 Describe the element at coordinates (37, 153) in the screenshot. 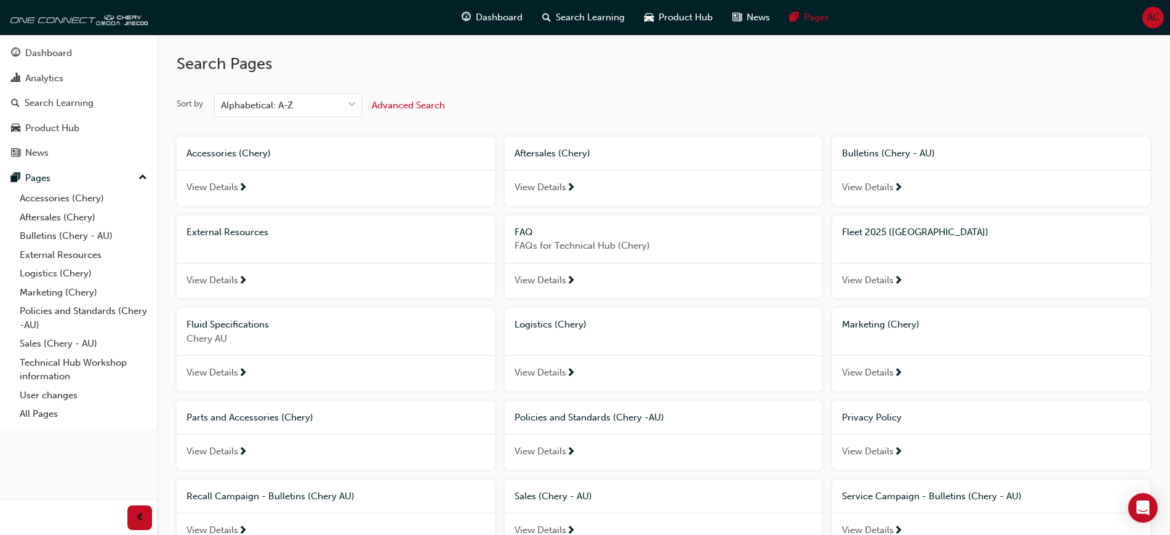

I see `div: News` at that location.